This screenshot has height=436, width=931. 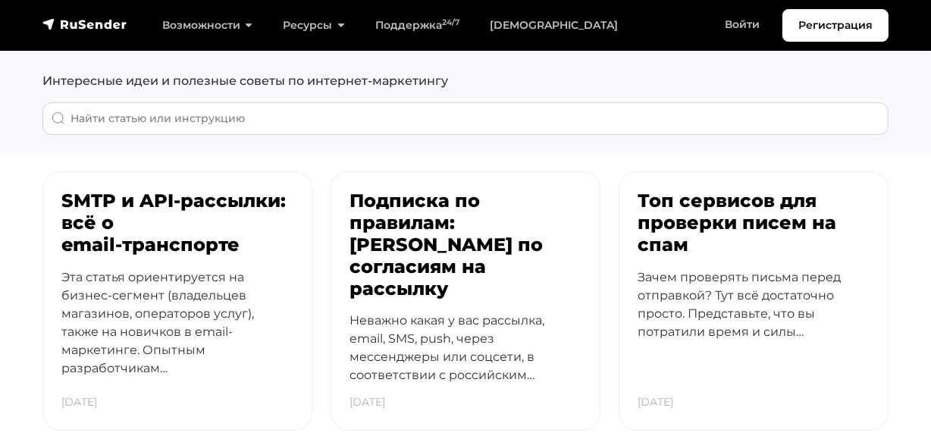 What do you see at coordinates (466, 81) in the screenshot?
I see `p: Интересные идеи и полезные советы по интернет-маркетингу` at bounding box center [466, 81].